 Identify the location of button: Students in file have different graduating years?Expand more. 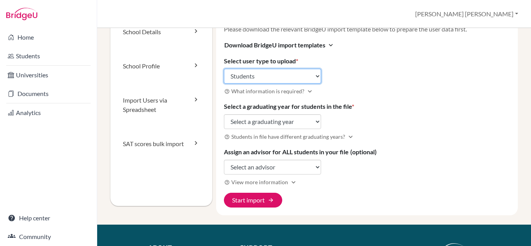
(289, 136).